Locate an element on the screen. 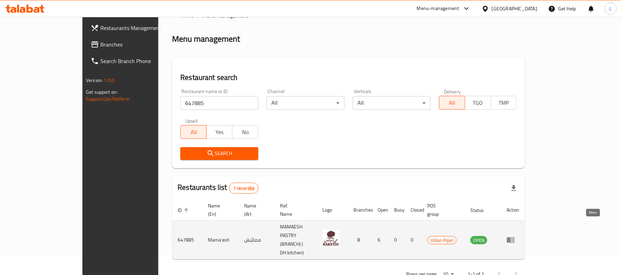  label: Upsell is located at coordinates (191, 121).